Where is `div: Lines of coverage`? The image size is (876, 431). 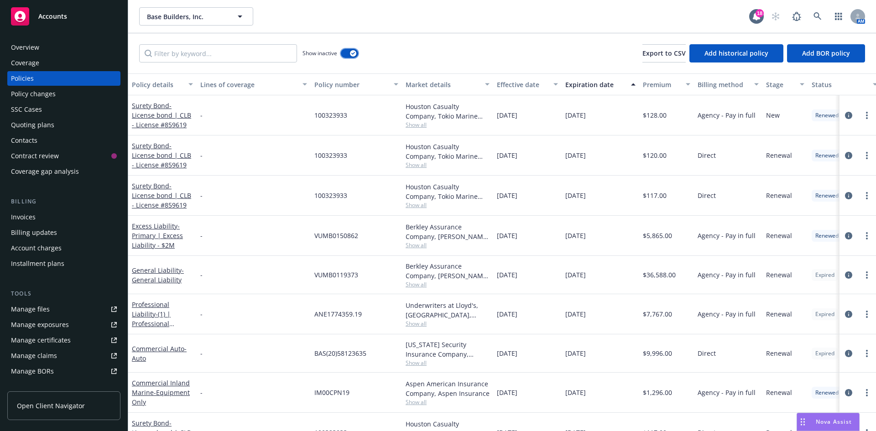 div: Lines of coverage is located at coordinates (249, 84).